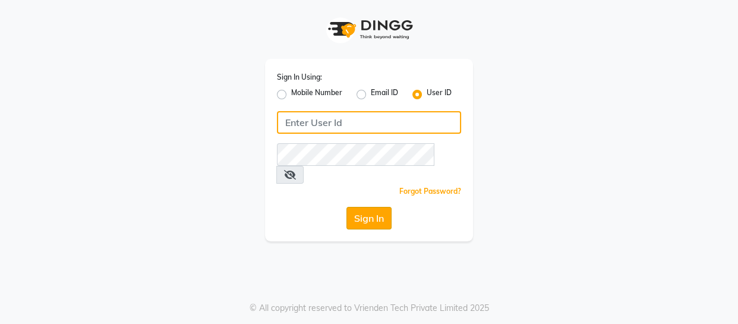  I want to click on label: Sign In Using:, so click(299, 77).